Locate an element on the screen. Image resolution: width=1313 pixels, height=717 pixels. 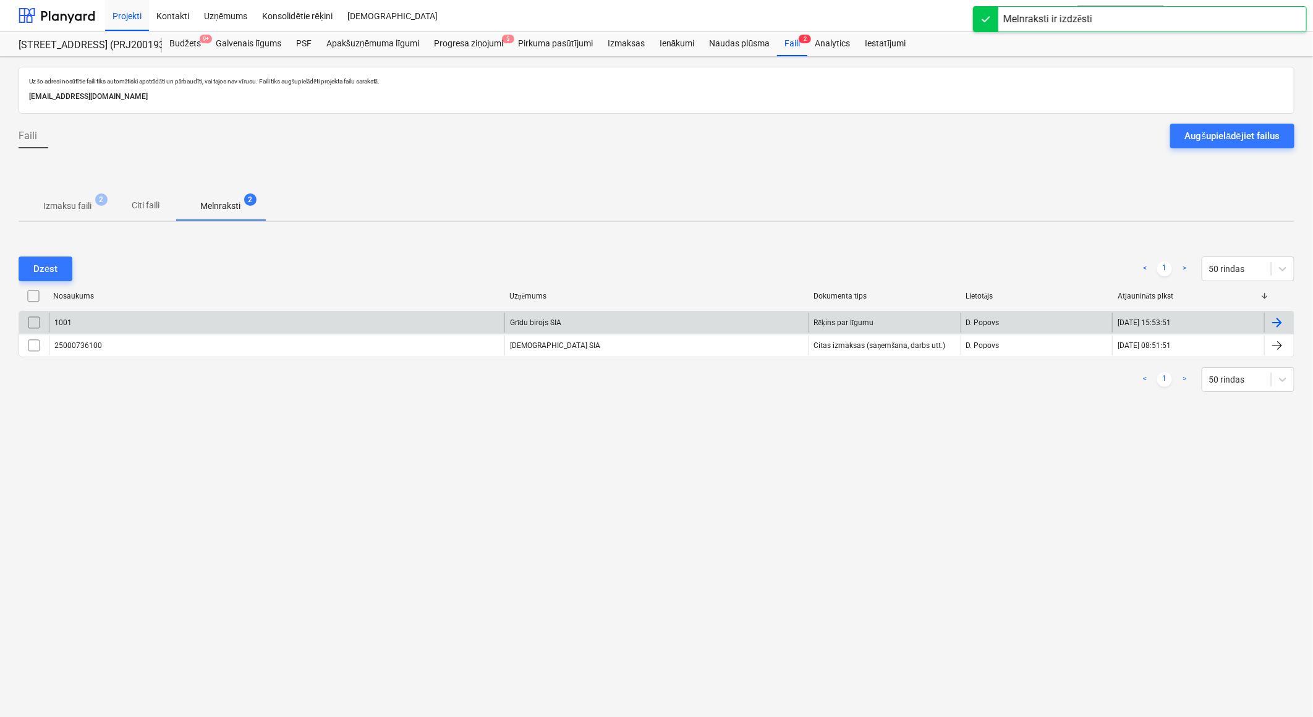
div: Citas izmaksas (saņemšana, darbs utt.) is located at coordinates (880, 346).